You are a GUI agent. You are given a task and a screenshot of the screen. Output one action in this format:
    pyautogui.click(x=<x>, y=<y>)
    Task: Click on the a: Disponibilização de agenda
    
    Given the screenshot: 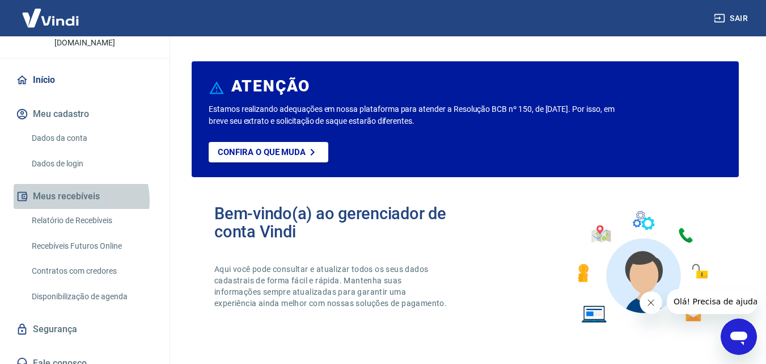 What is the action you would take?
    pyautogui.click(x=91, y=296)
    